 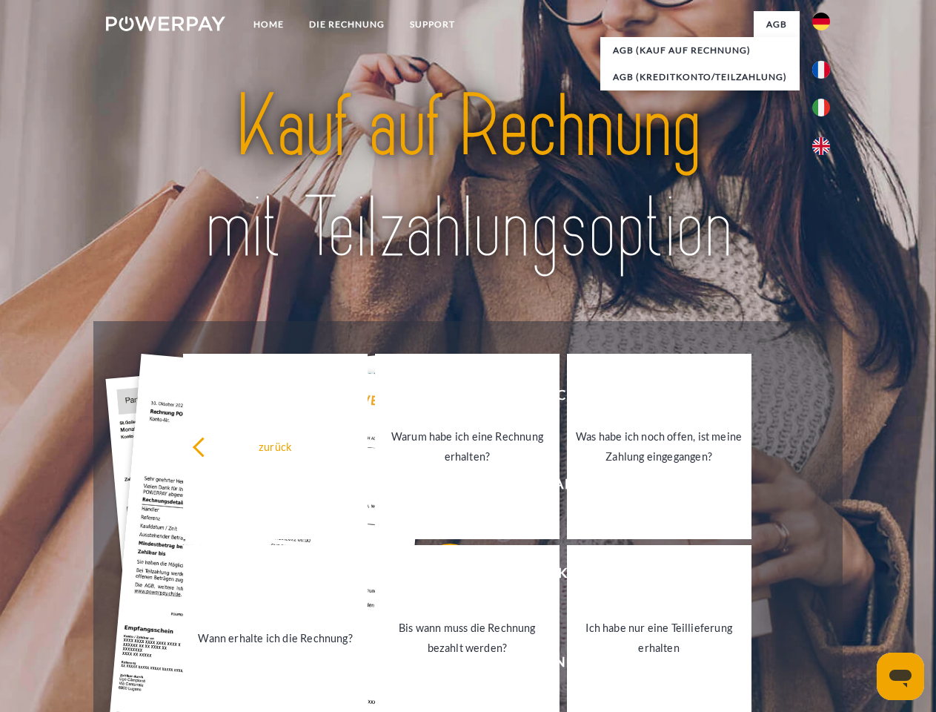 I want to click on a: AGB (Kauf auf Rechnung), so click(x=700, y=50).